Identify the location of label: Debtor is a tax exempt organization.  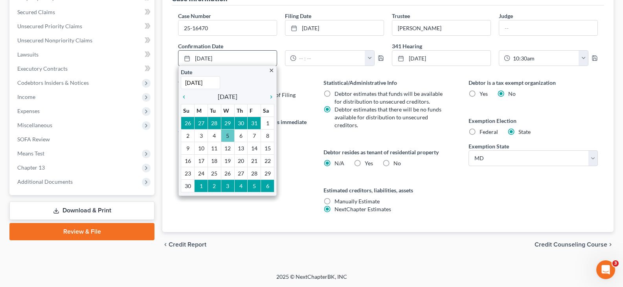
(533, 83).